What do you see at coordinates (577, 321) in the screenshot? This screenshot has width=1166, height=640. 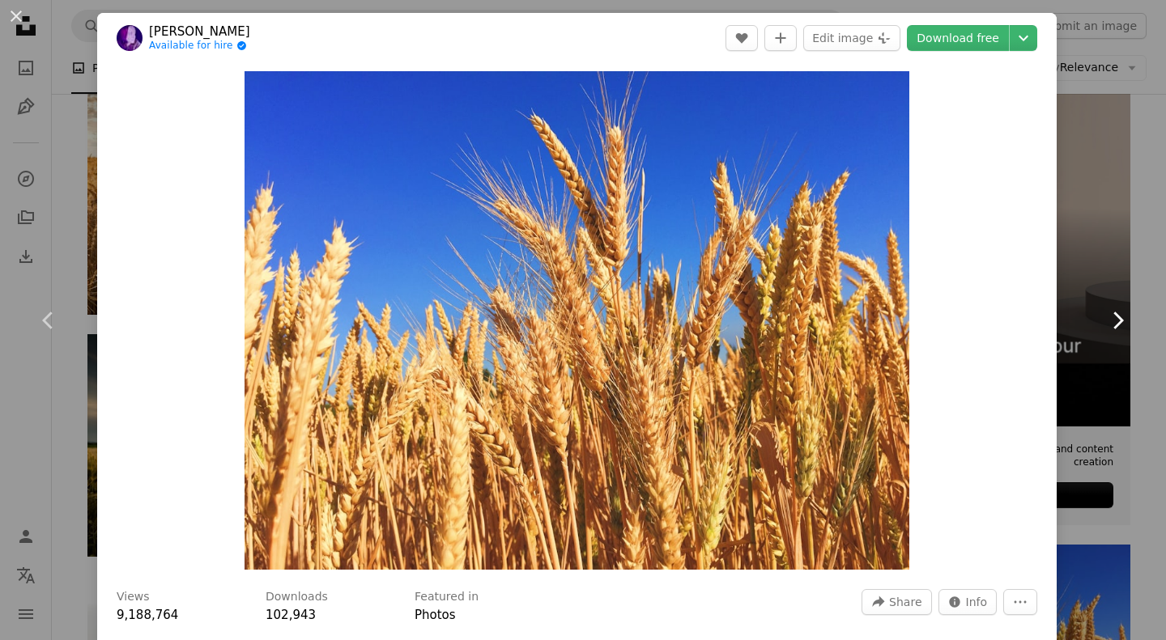 I see `img: wheat field` at bounding box center [577, 321].